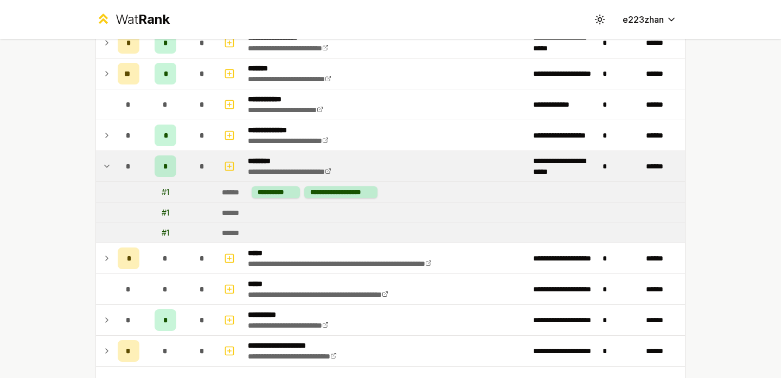  I want to click on span: Rank, so click(154, 19).